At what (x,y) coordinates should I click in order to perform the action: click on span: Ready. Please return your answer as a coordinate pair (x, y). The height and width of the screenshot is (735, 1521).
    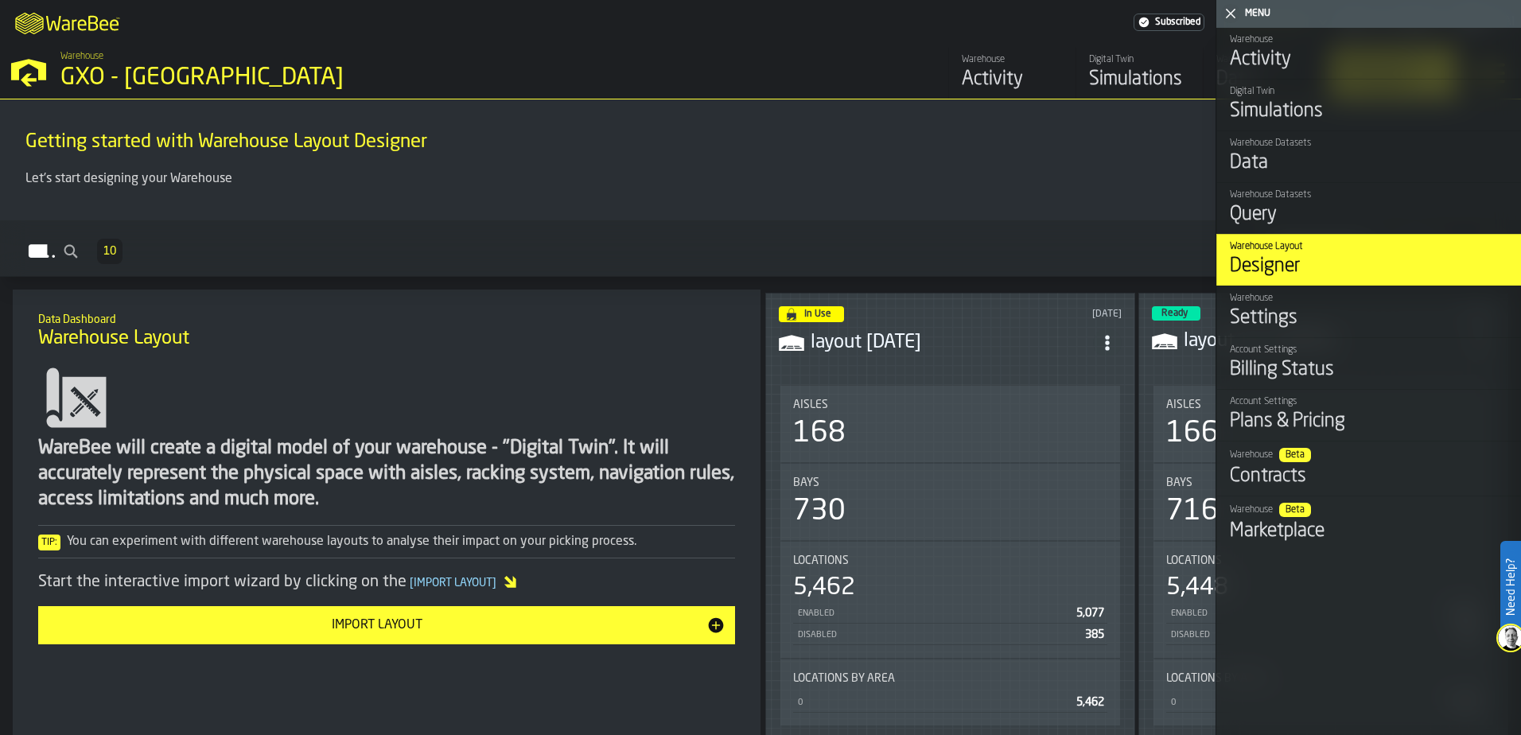
    Looking at the image, I should click on (1174, 313).